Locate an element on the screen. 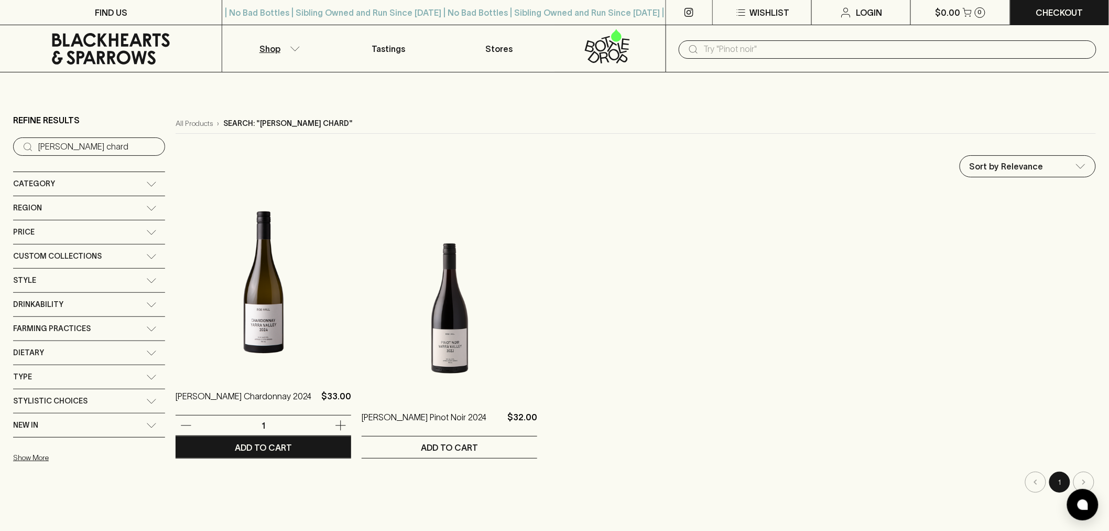  input: Try “Pinot noir” is located at coordinates (98, 147).